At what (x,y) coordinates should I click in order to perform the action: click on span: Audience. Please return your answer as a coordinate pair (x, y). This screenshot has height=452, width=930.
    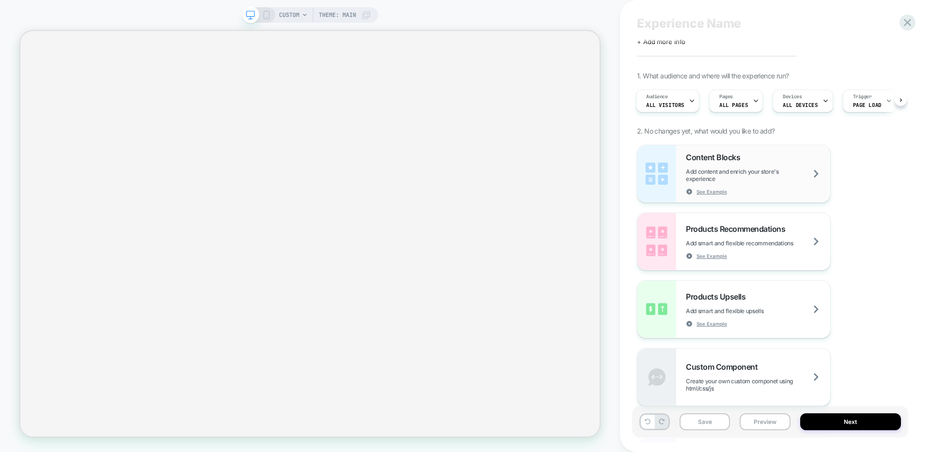
    Looking at the image, I should click on (657, 97).